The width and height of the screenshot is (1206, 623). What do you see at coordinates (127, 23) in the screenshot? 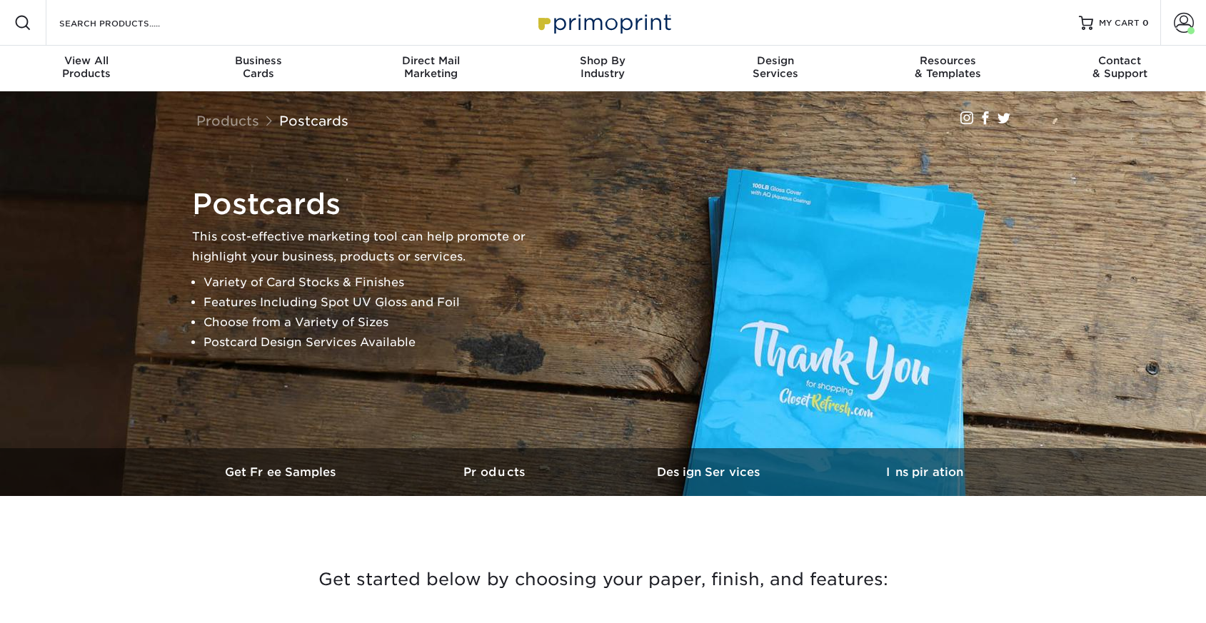
I see `input: SEARCH PRODUCTS.....` at bounding box center [127, 23].